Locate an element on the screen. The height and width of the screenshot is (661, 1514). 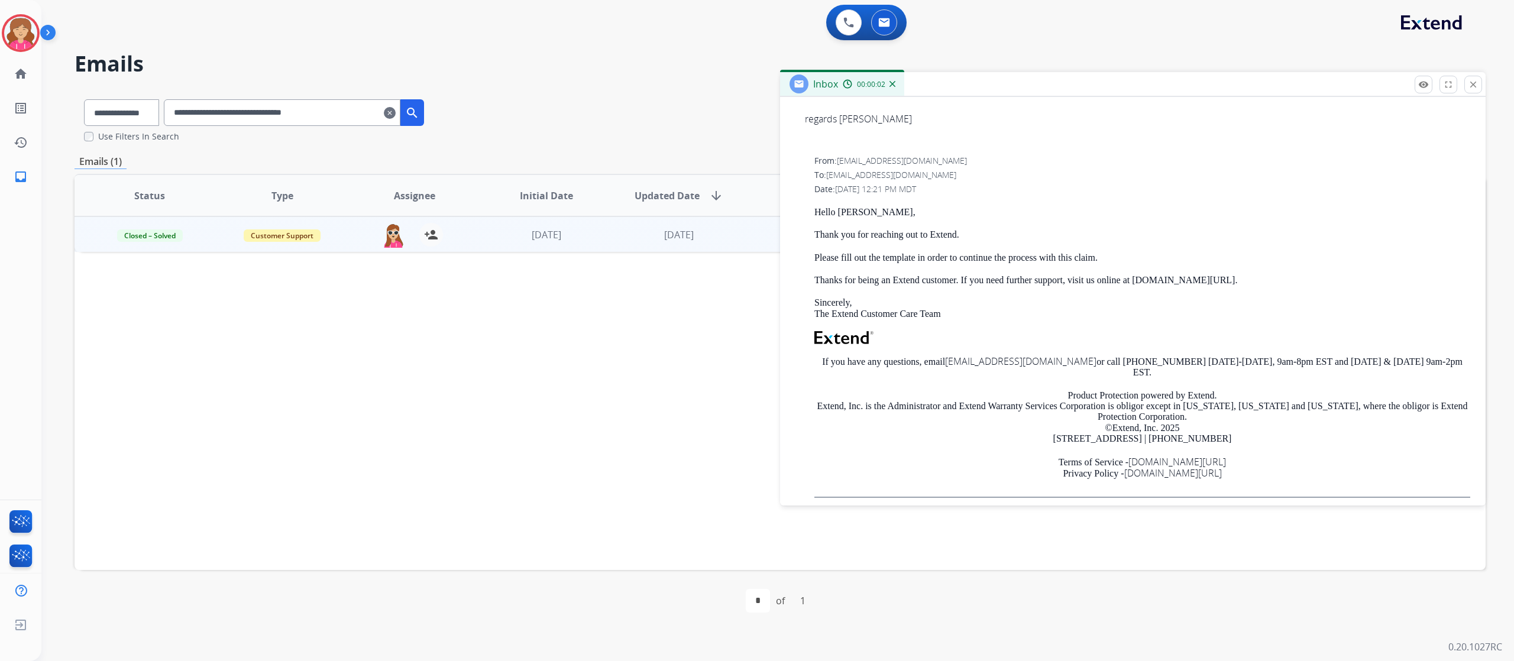
div: of is located at coordinates (780, 601).